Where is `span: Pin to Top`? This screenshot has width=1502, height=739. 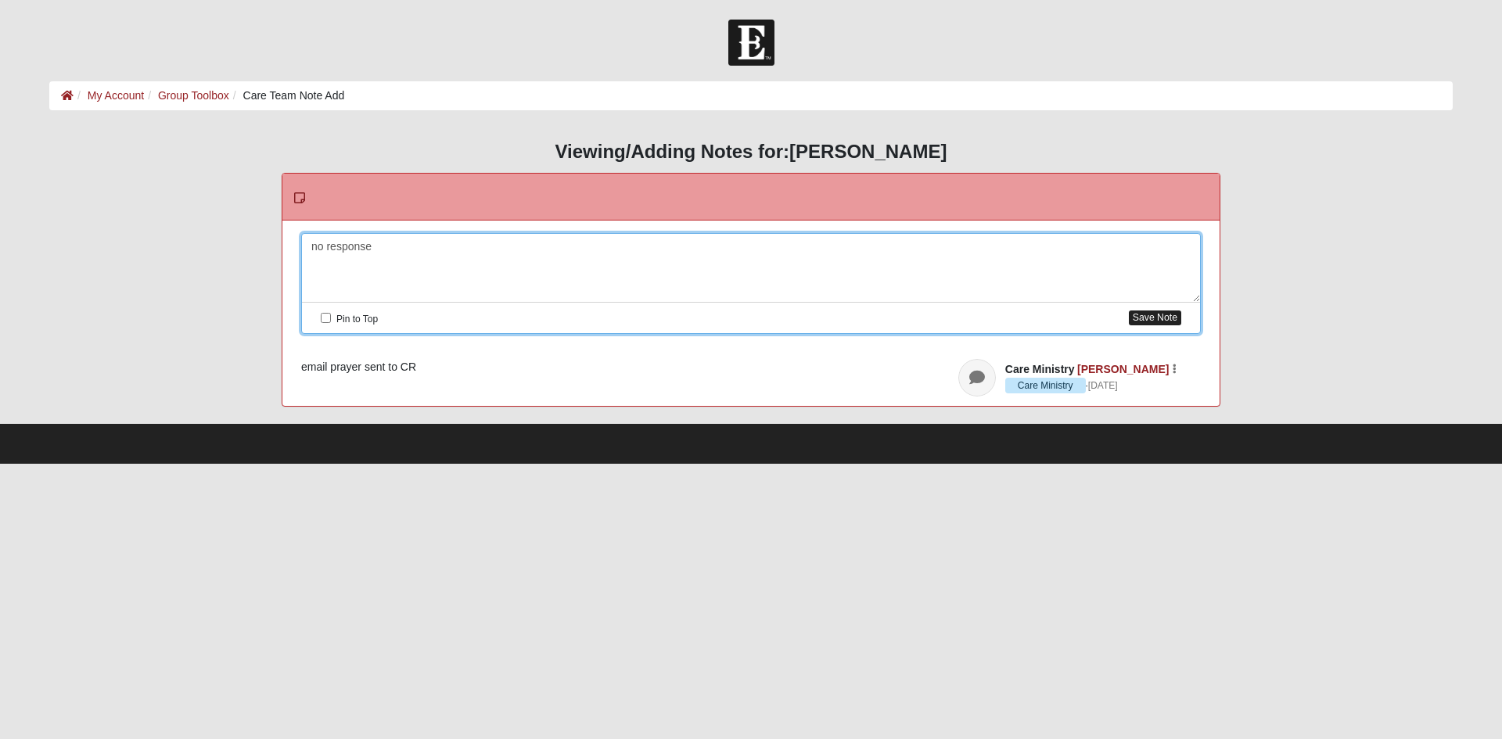
span: Pin to Top is located at coordinates (357, 319).